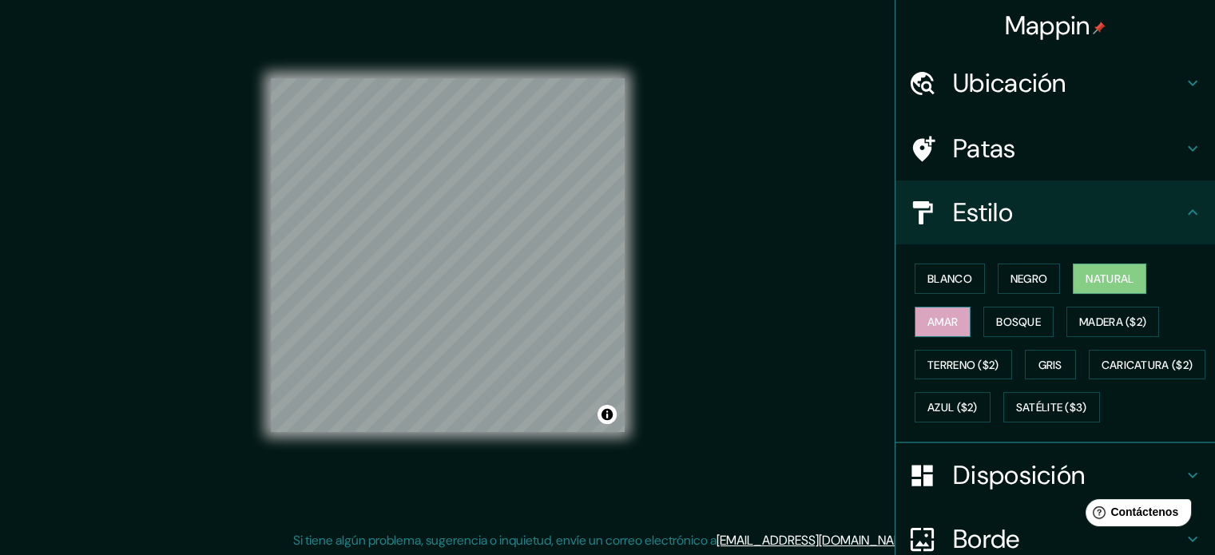  Describe the element at coordinates (1029, 279) in the screenshot. I see `font: Negro` at that location.